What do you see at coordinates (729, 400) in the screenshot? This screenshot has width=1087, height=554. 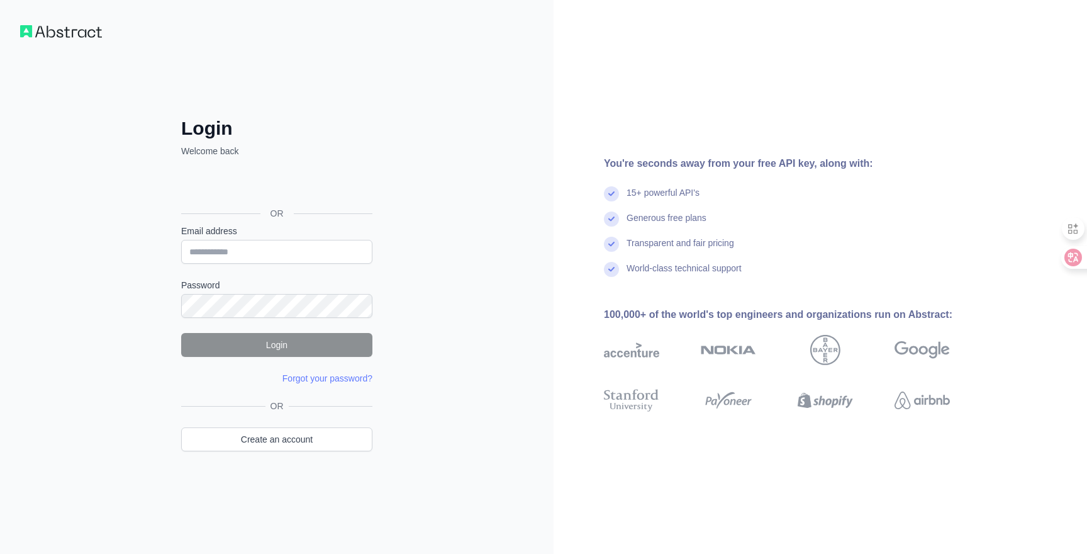 I see `img: payoneer` at bounding box center [729, 400].